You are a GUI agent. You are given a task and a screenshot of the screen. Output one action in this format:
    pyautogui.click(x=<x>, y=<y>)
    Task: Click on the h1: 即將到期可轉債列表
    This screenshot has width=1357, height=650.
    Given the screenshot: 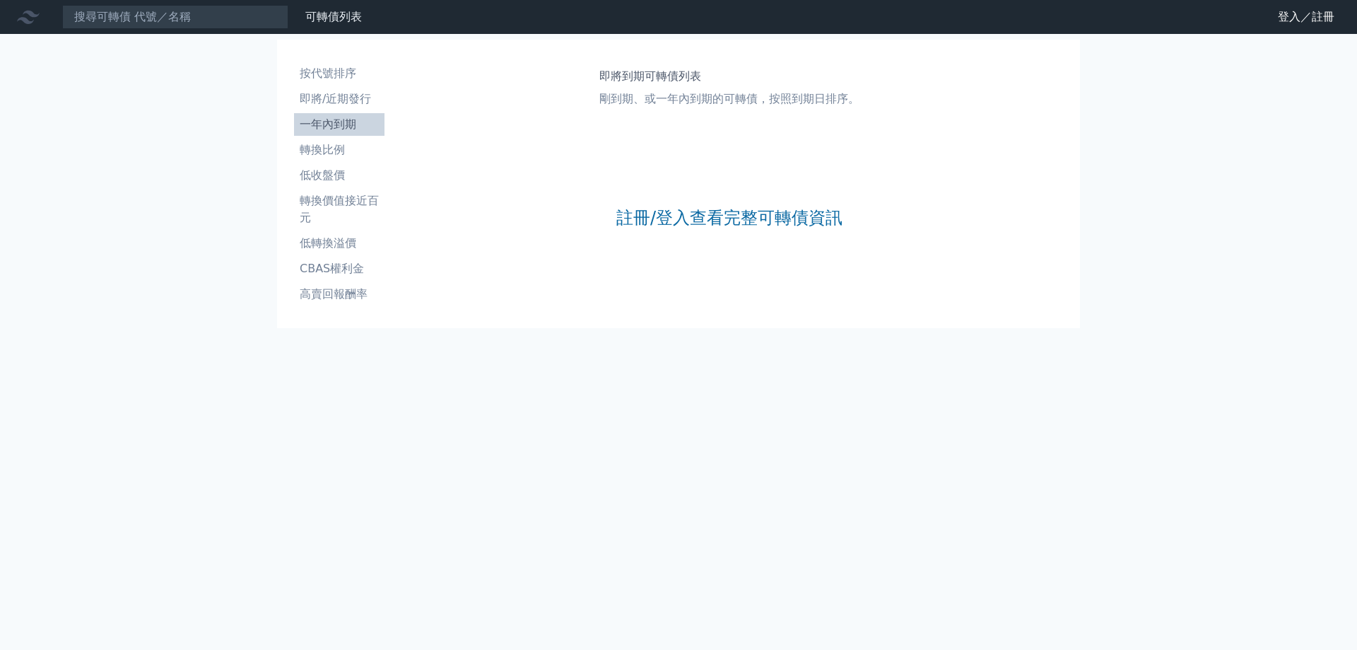 What is the action you would take?
    pyautogui.click(x=729, y=76)
    